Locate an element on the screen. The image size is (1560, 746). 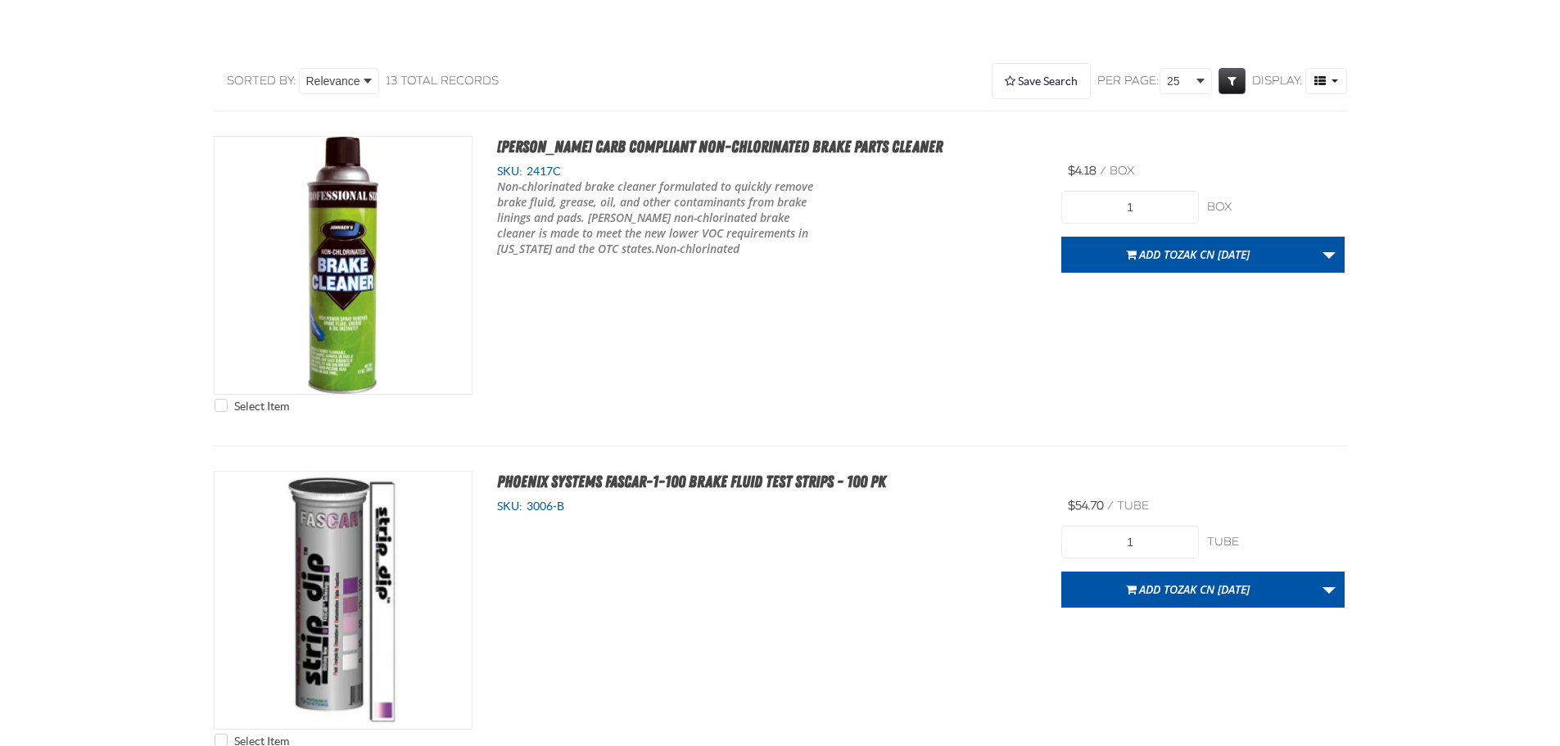
span: Relevance is located at coordinates (333, 81).